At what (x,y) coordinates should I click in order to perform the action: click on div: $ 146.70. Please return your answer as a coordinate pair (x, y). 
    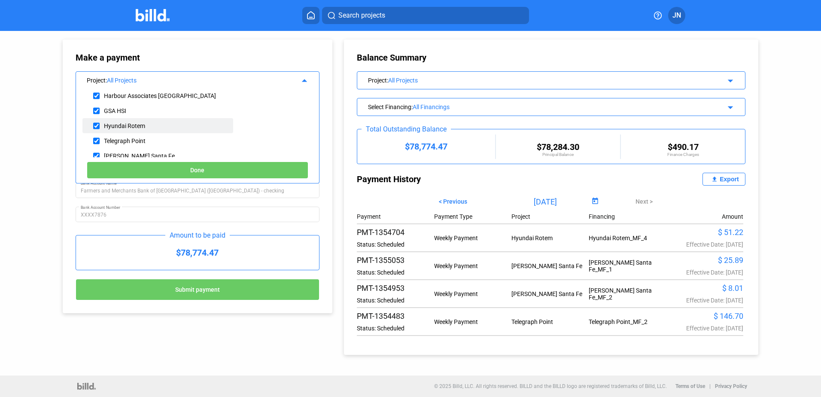
    Looking at the image, I should click on (705, 316).